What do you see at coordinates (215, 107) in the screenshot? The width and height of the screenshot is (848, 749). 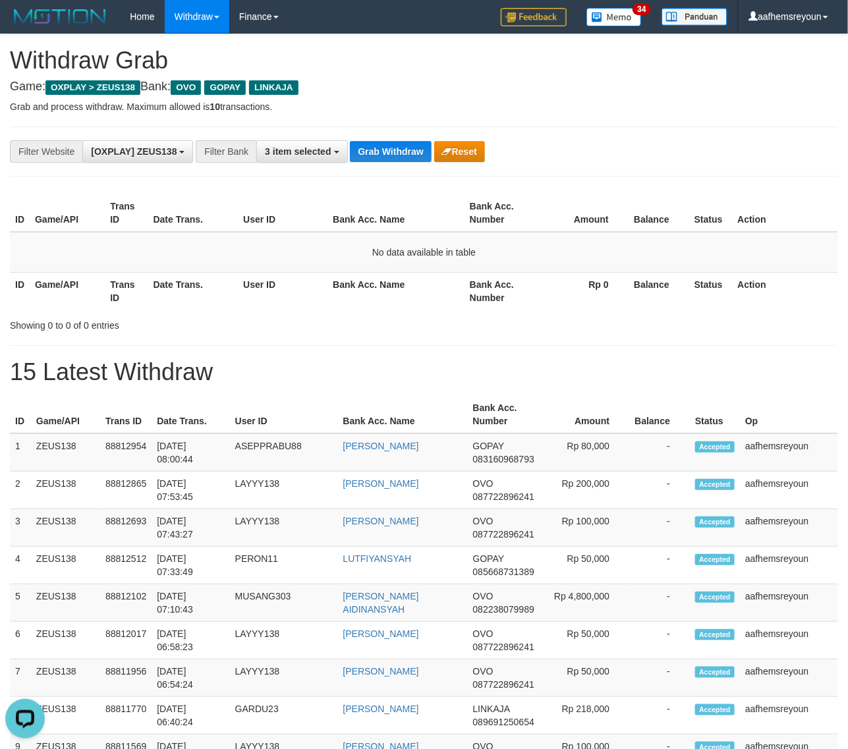 I see `strong: 10` at bounding box center [215, 107].